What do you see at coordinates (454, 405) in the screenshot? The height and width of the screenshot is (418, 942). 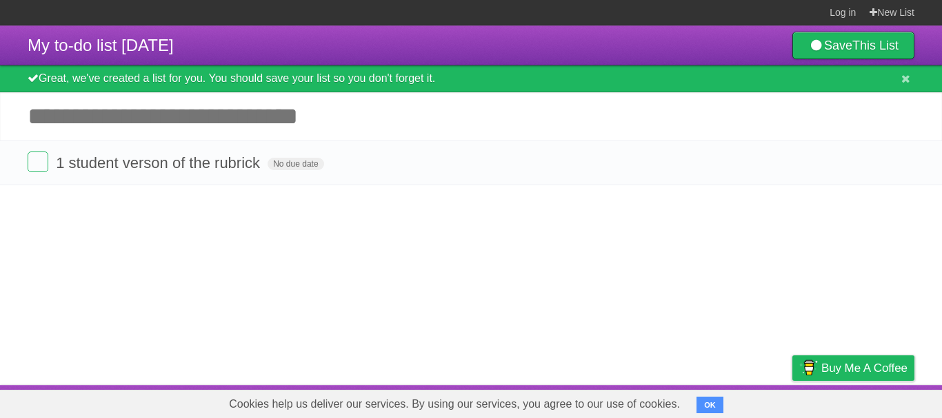 I see `span: Cookies help us deliver our services. By using our services, you agree to our use of cookies.` at bounding box center [454, 405].